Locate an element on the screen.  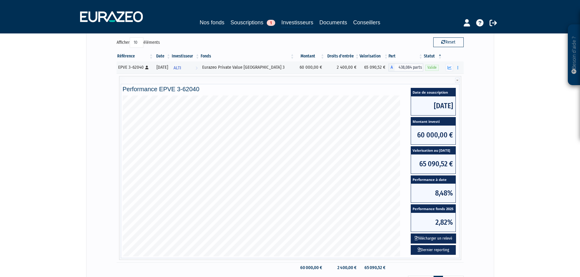
span: 2,82% is located at coordinates (433, 222).